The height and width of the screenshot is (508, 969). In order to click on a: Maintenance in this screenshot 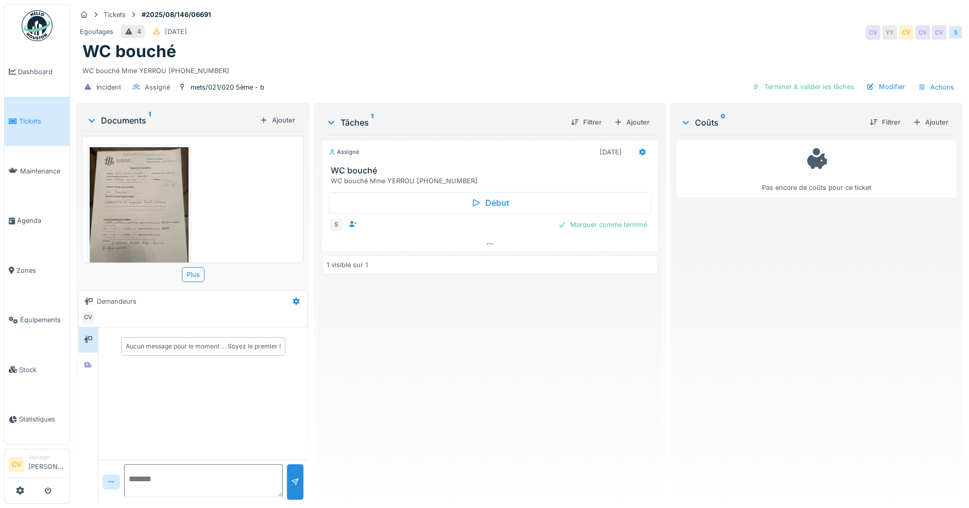, I will do `click(37, 171)`.